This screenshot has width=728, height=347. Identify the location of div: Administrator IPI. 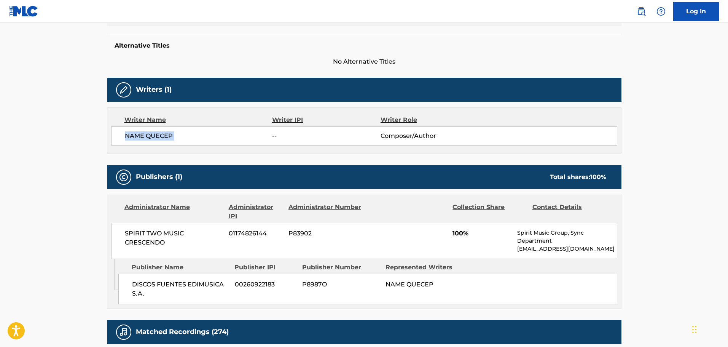
(256, 212).